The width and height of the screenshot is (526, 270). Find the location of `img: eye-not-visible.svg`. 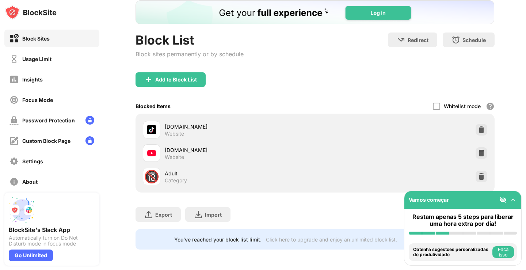

img: eye-not-visible.svg is located at coordinates (503, 200).